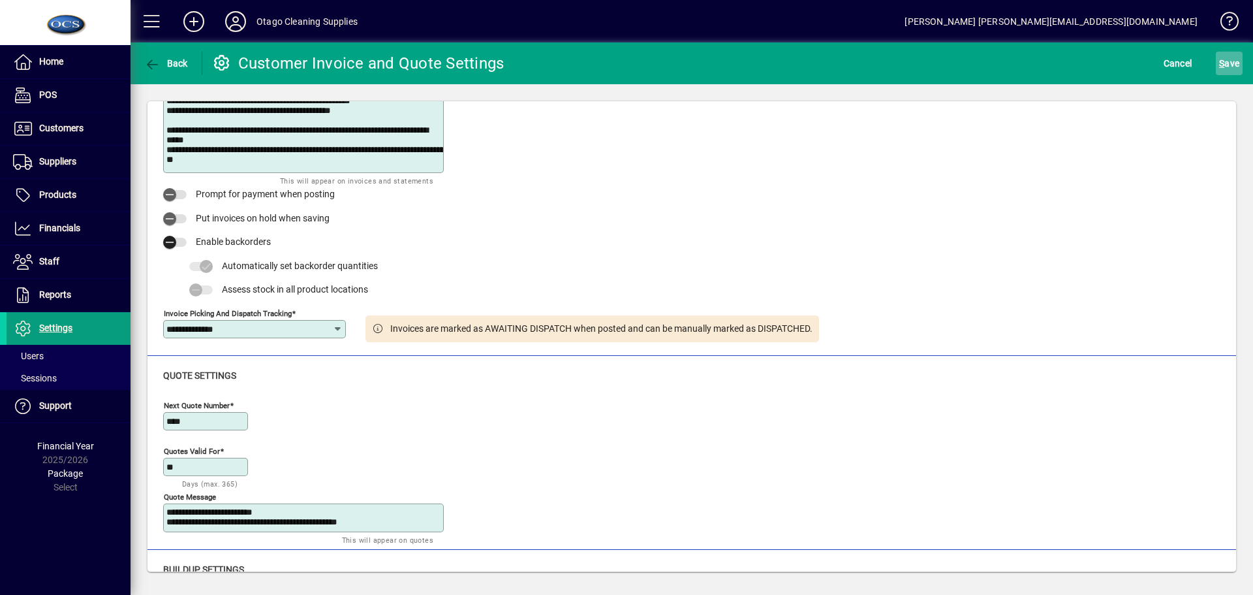  Describe the element at coordinates (236, 22) in the screenshot. I see `button: Profile` at that location.